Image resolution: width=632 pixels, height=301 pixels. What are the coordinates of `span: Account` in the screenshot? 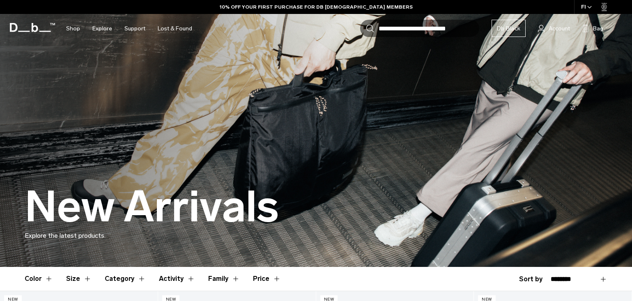 It's located at (559, 28).